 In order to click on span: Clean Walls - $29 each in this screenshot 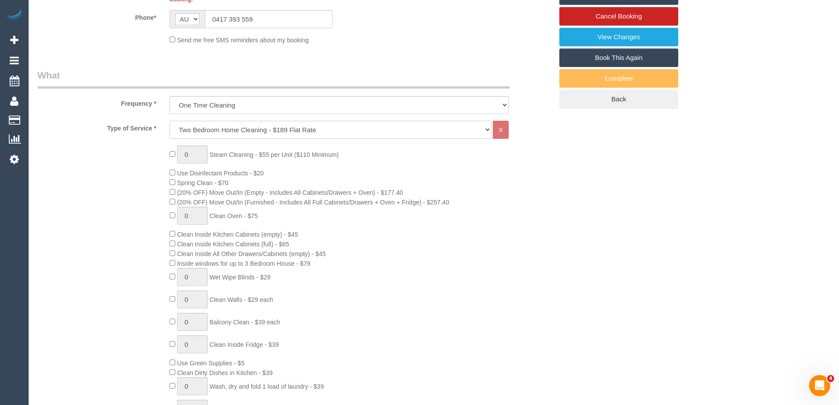, I will do `click(241, 299)`.